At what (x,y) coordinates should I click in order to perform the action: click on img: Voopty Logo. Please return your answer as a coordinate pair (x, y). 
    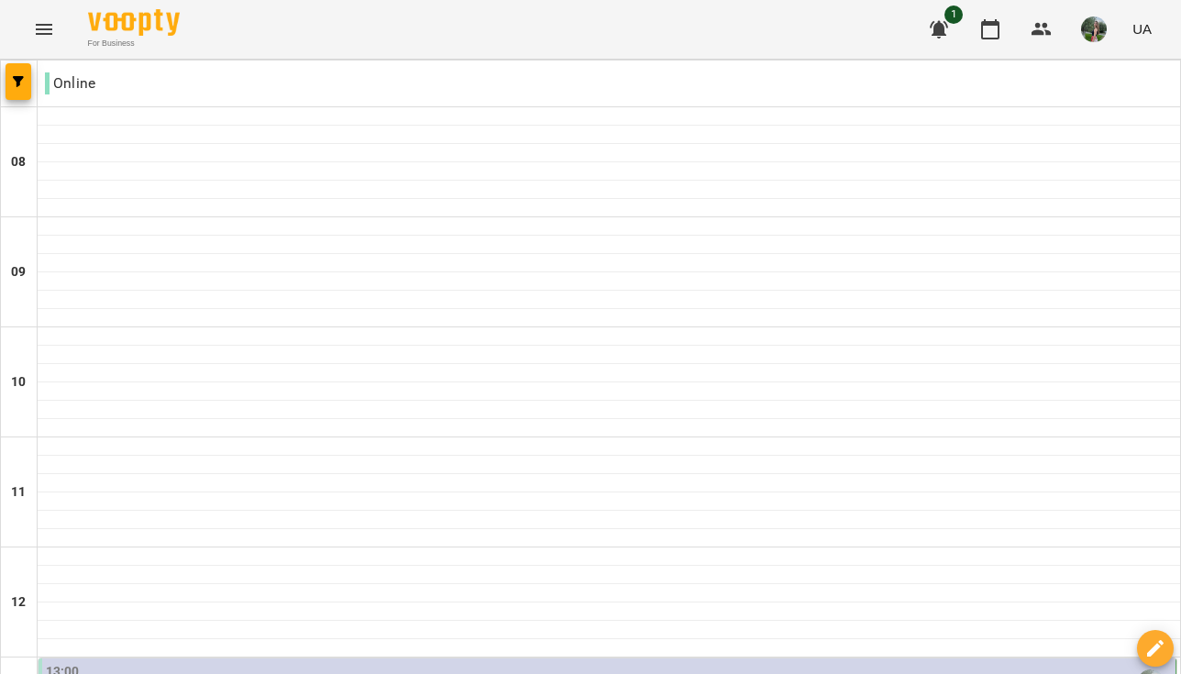
    Looking at the image, I should click on (134, 22).